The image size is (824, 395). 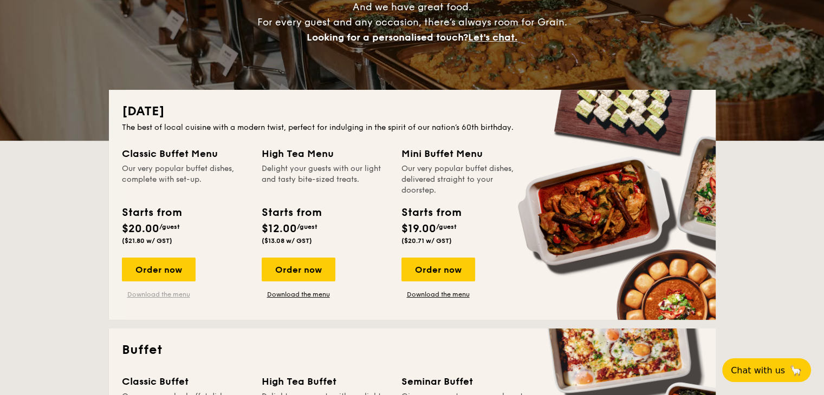 What do you see at coordinates (185, 382) in the screenshot?
I see `div: Classic Buffet` at bounding box center [185, 382].